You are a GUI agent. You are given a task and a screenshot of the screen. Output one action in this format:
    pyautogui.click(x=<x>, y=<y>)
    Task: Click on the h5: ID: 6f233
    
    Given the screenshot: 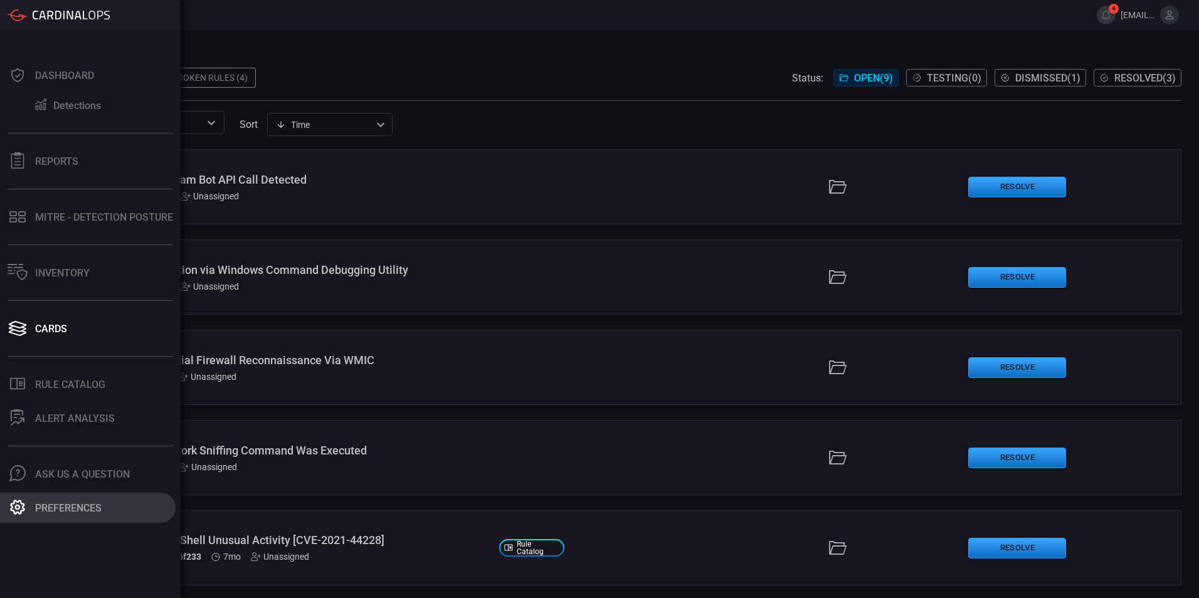 What is the action you would take?
    pyautogui.click(x=183, y=557)
    